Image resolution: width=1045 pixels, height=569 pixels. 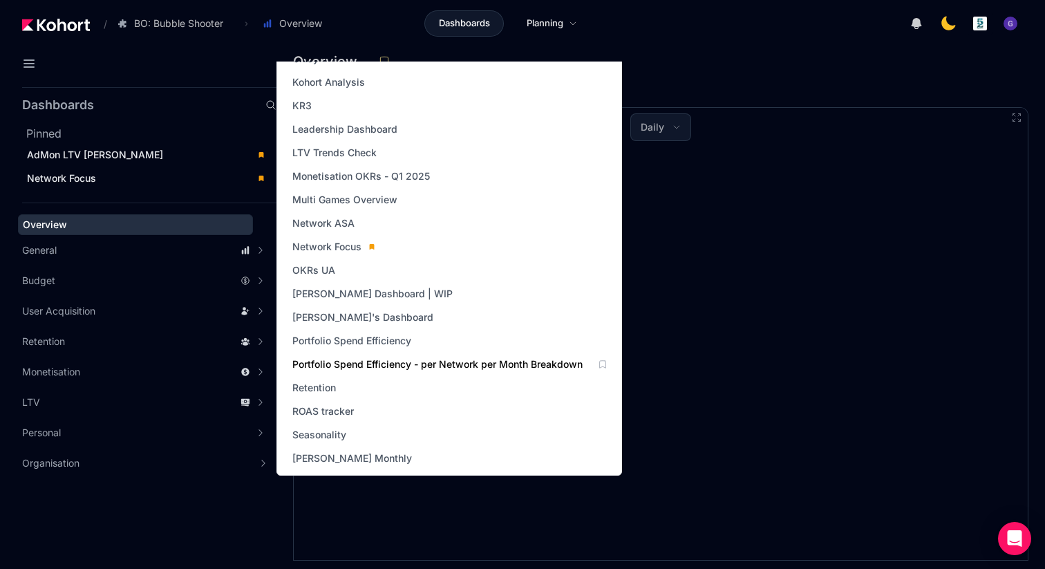 I want to click on a: Retention, so click(x=314, y=388).